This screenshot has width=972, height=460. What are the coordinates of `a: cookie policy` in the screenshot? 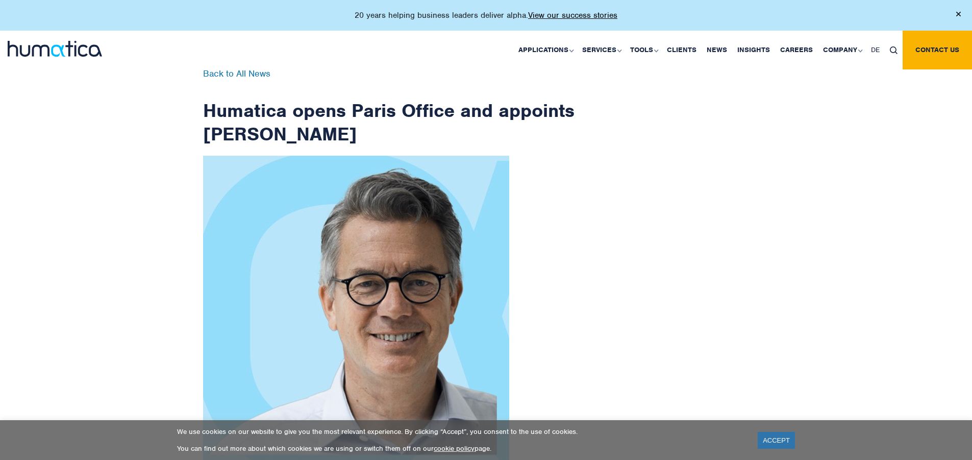 It's located at (454, 448).